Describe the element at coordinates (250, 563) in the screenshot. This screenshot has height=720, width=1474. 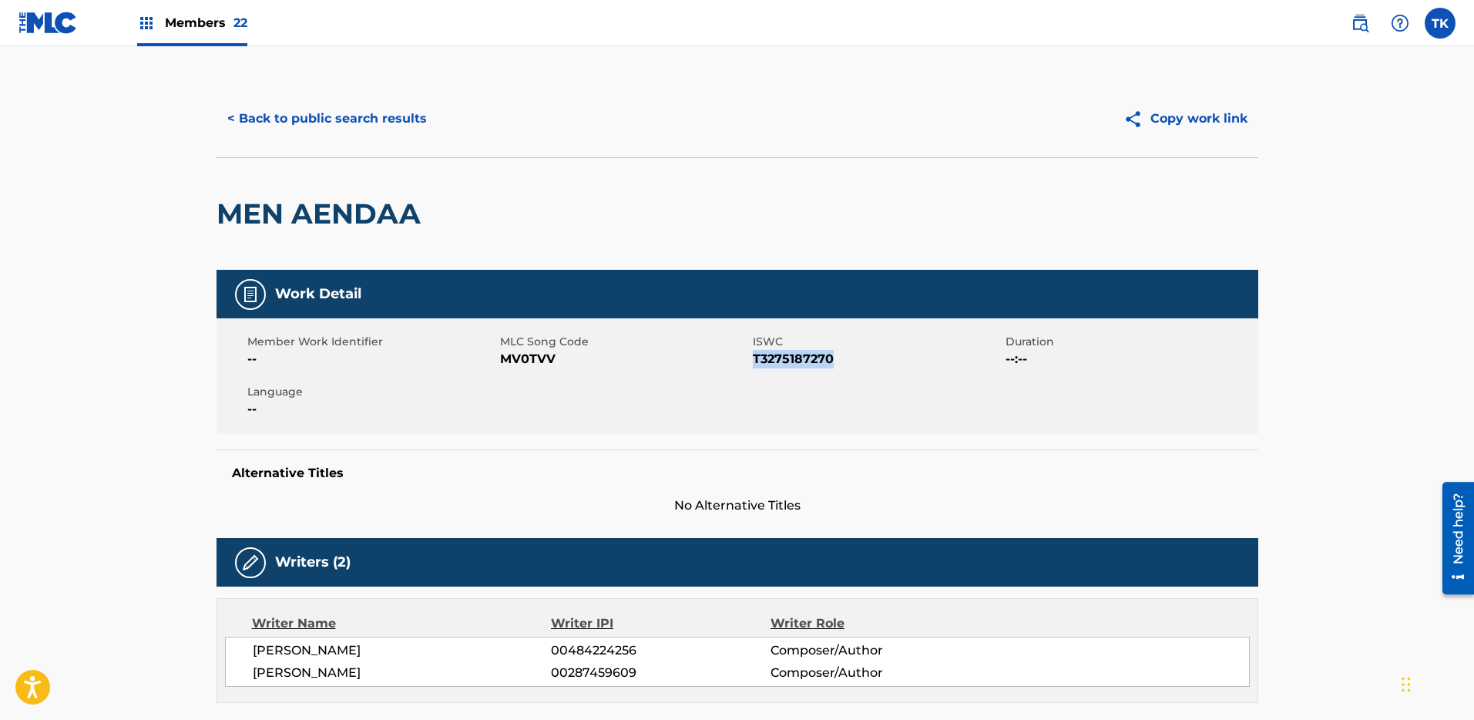
I see `img: Writers` at that location.